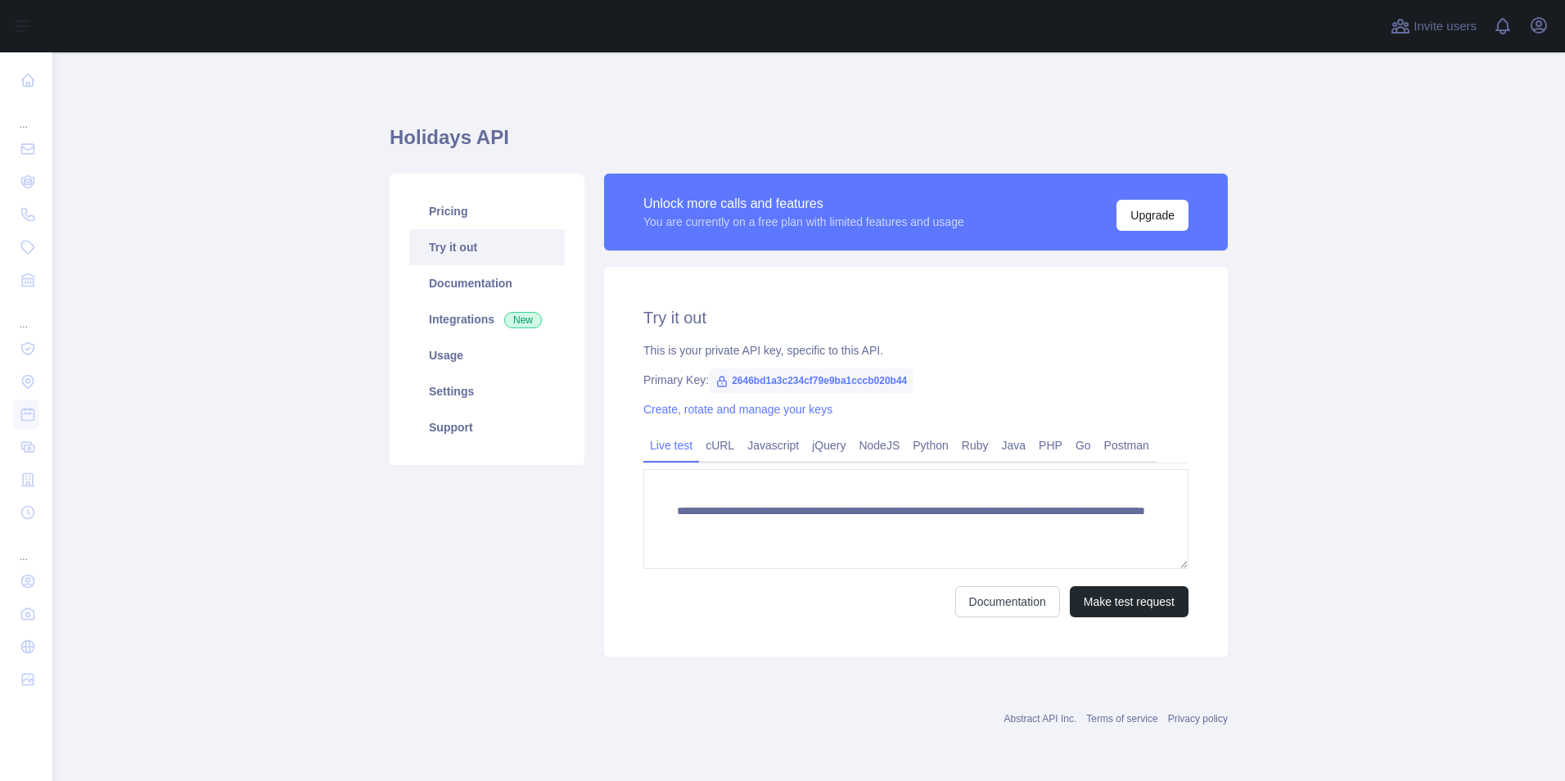  What do you see at coordinates (1153, 215) in the screenshot?
I see `button: Upgrade` at bounding box center [1153, 215].